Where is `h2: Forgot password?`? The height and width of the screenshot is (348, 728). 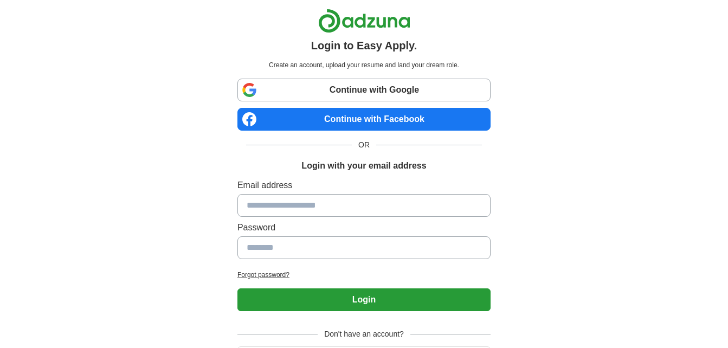 h2: Forgot password? is located at coordinates (364, 275).